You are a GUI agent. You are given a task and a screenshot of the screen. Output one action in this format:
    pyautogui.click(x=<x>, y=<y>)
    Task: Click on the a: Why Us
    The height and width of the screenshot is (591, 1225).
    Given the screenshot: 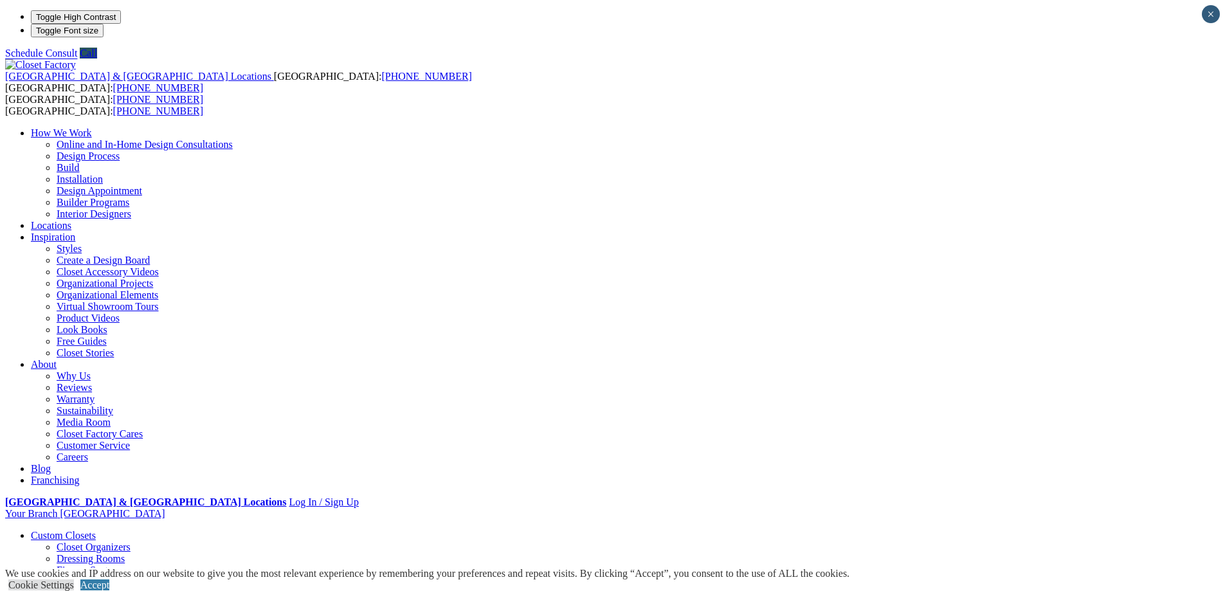 What is the action you would take?
    pyautogui.click(x=73, y=376)
    